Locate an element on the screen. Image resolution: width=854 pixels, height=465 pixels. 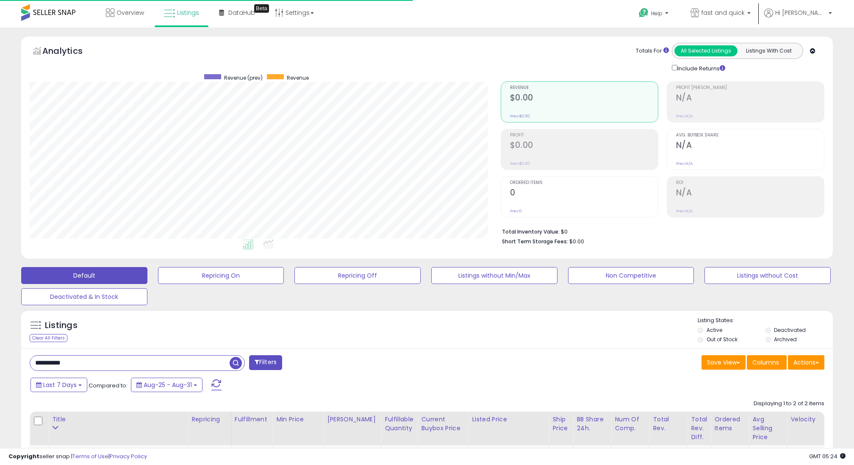
a: Terms of Use is located at coordinates (90, 456).